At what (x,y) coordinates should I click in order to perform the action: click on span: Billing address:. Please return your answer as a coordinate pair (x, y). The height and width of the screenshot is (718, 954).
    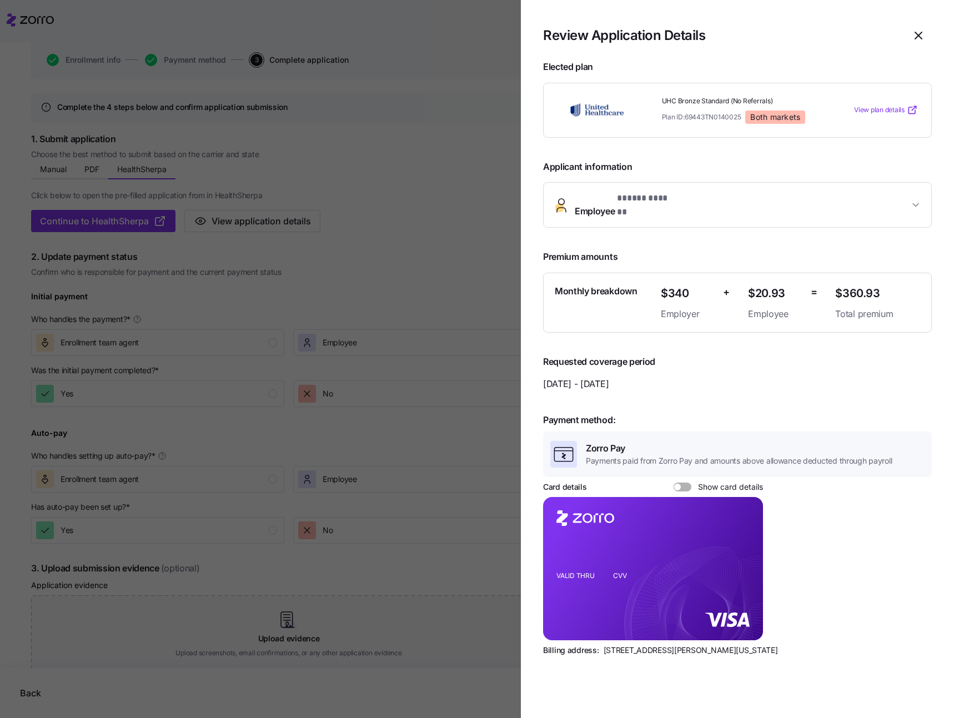
    Looking at the image, I should click on (571, 650).